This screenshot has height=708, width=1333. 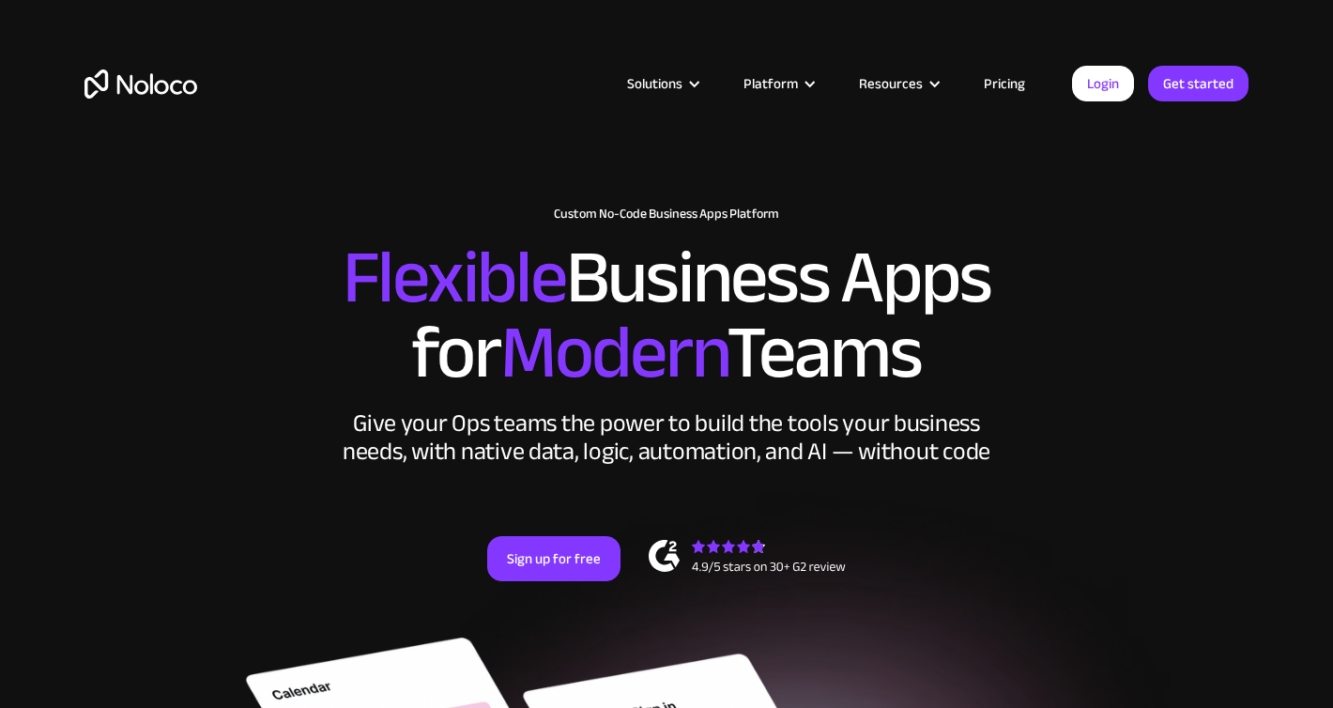 What do you see at coordinates (666, 315) in the screenshot?
I see `h2: Business Apps for Teams` at bounding box center [666, 315].